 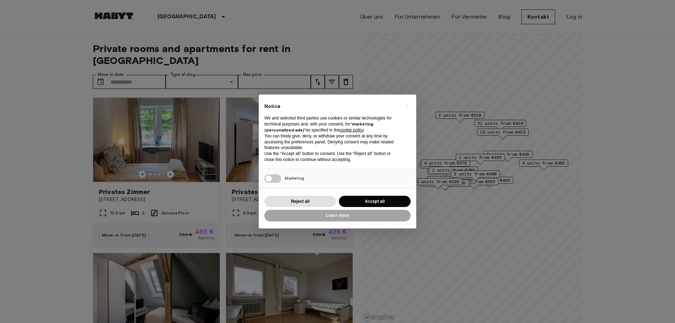 I want to click on h2: Notice, so click(x=332, y=107).